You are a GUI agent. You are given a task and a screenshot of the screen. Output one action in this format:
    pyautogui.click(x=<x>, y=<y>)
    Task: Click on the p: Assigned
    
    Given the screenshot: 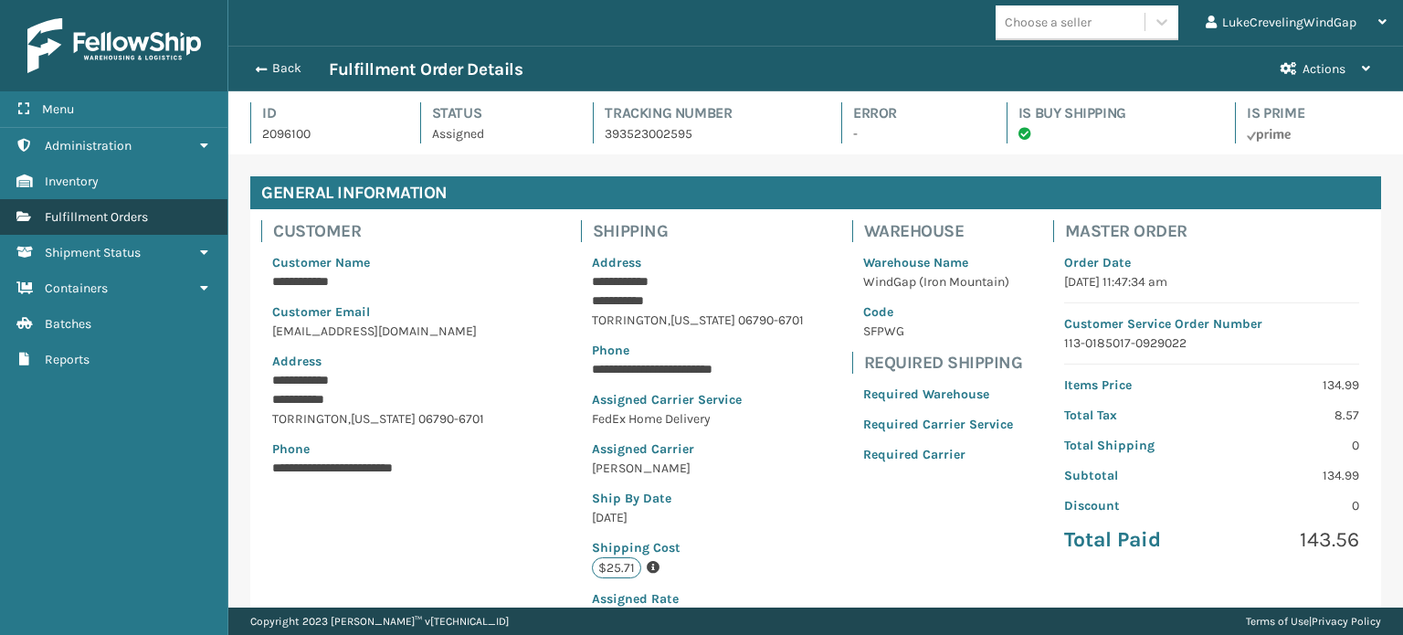 What is the action you would take?
    pyautogui.click(x=496, y=133)
    